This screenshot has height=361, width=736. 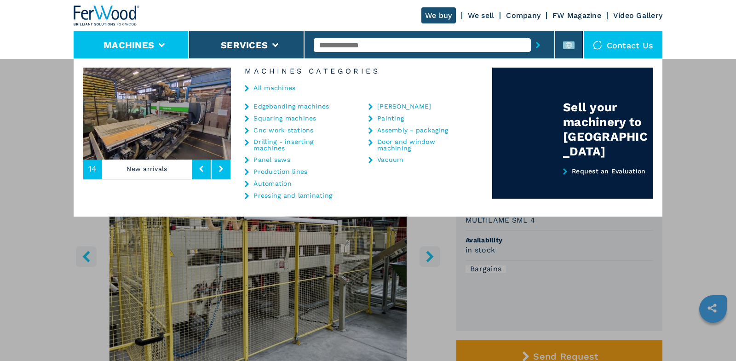 I want to click on button: Services, so click(x=244, y=45).